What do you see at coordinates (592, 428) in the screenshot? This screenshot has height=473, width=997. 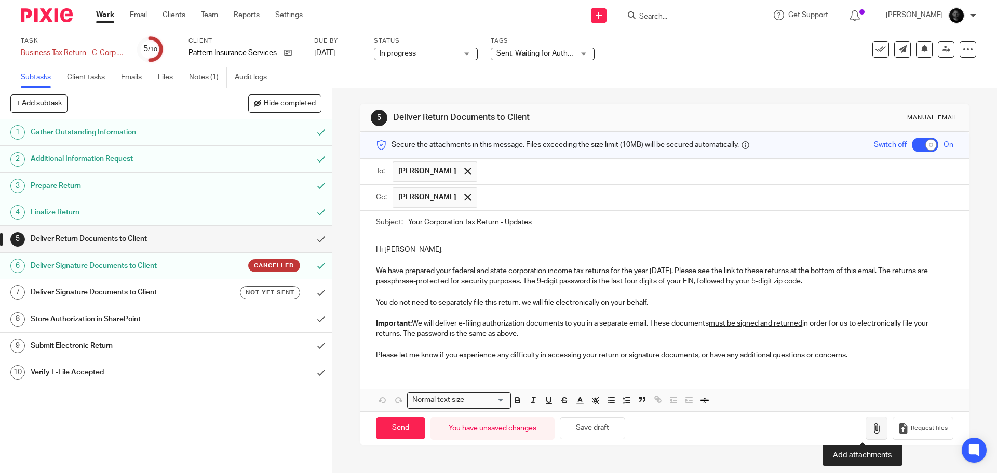 I see `button: Save draft` at bounding box center [592, 428].